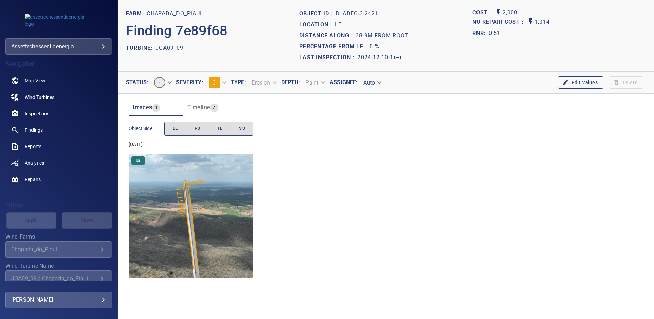  Describe the element at coordinates (580, 82) in the screenshot. I see `button: Edit Values` at that location.